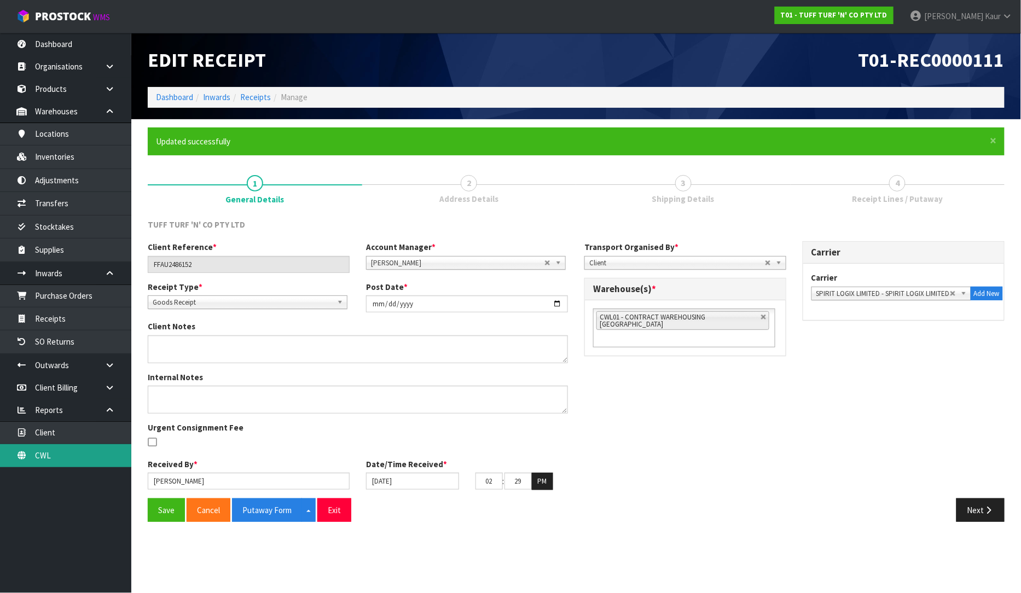 The width and height of the screenshot is (1021, 593). What do you see at coordinates (182, 247) in the screenshot?
I see `label: Client Reference` at bounding box center [182, 247].